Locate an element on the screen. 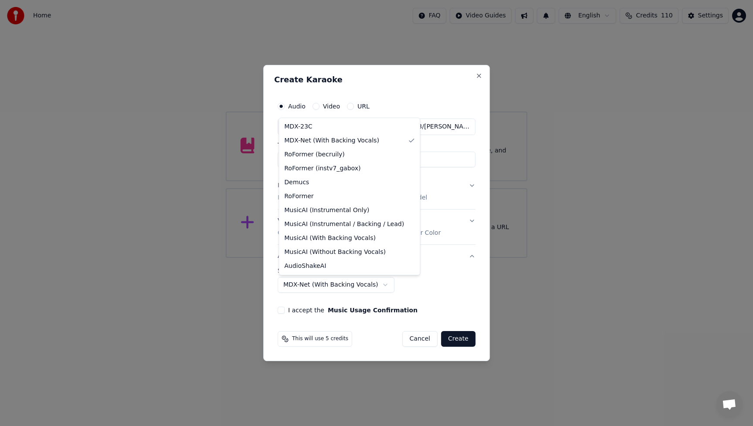 This screenshot has width=753, height=426. span: MDX-23C is located at coordinates (298, 127).